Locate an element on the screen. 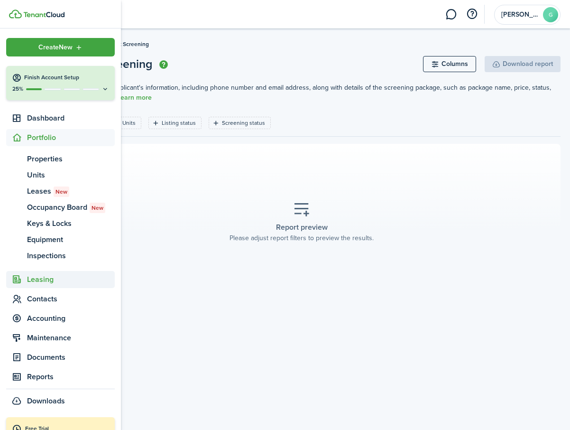  a: Learn more is located at coordinates (134, 98).